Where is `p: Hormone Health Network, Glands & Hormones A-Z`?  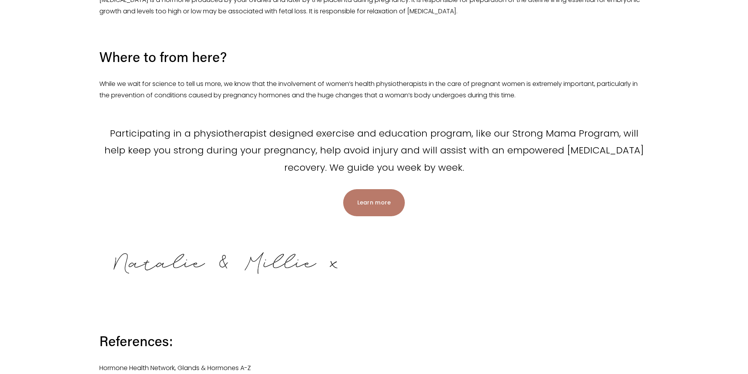
p: Hormone Health Network, Glands & Hormones A-Z is located at coordinates (374, 369).